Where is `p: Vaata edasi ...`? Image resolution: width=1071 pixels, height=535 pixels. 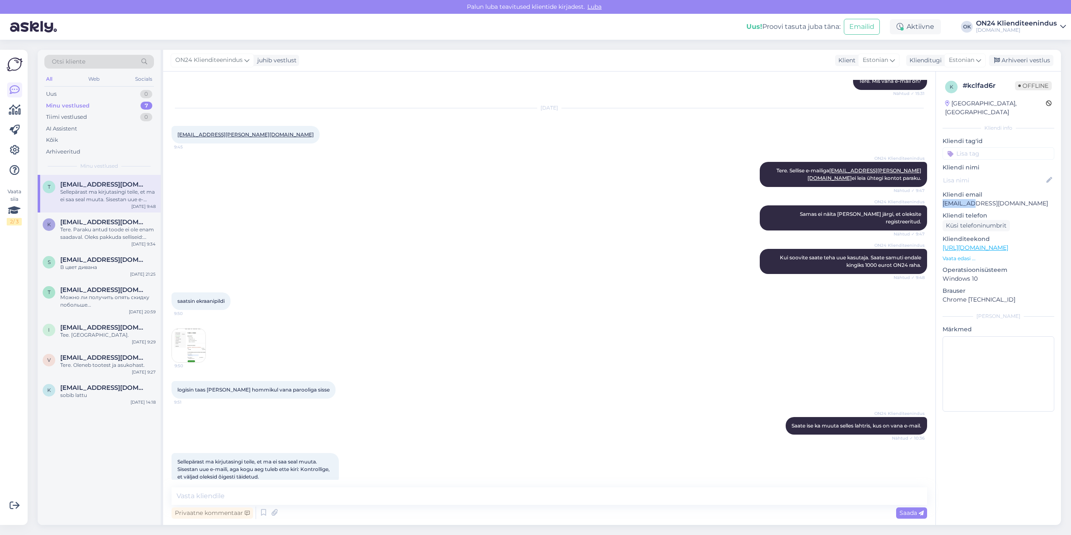 p: Vaata edasi ... is located at coordinates (998, 259).